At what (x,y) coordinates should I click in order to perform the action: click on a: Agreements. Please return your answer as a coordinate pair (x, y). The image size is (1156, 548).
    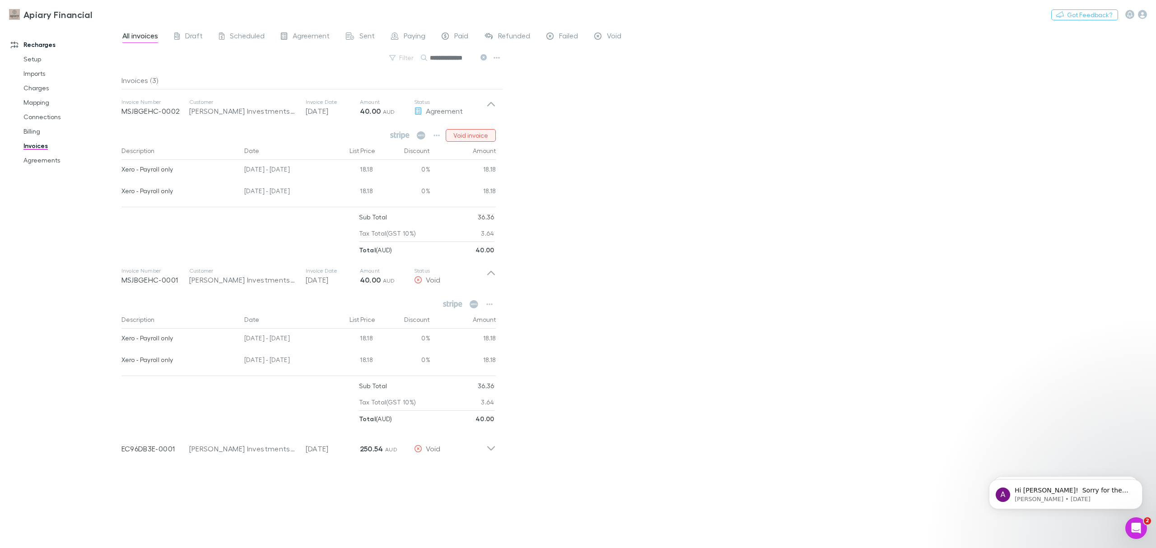
    Looking at the image, I should click on (71, 160).